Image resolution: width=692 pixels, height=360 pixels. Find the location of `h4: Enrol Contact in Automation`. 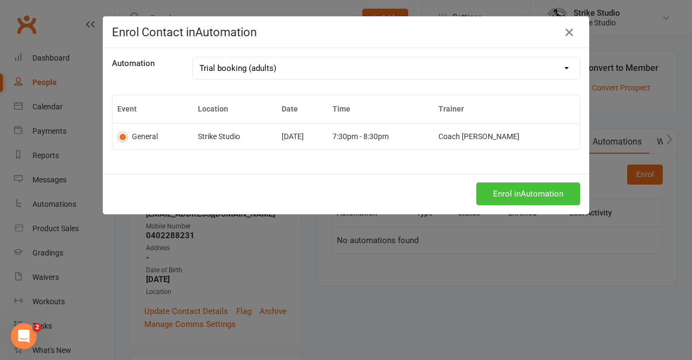

h4: Enrol Contact in Automation is located at coordinates (346, 32).